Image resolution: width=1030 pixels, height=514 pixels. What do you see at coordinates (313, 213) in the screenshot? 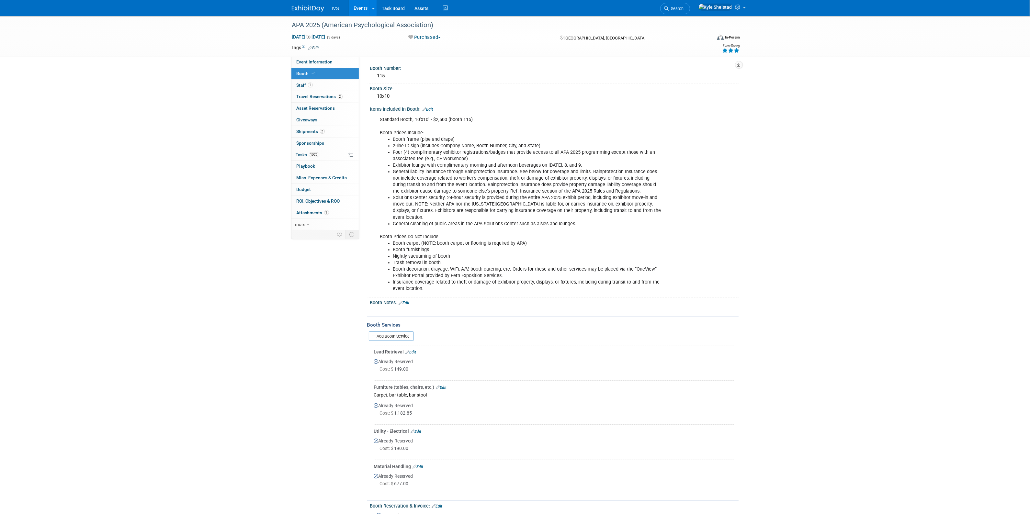
I see `span: Attachments` at bounding box center [313, 213].